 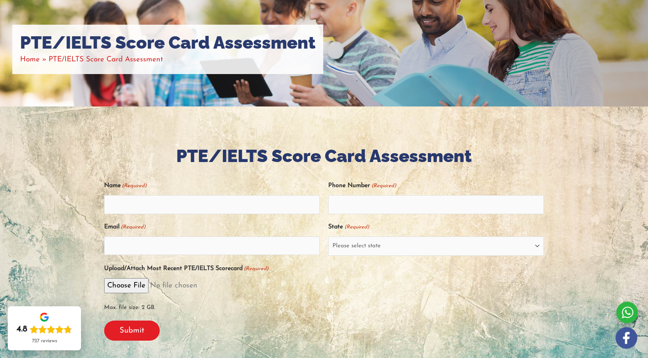 I want to click on label: Email, so click(x=125, y=227).